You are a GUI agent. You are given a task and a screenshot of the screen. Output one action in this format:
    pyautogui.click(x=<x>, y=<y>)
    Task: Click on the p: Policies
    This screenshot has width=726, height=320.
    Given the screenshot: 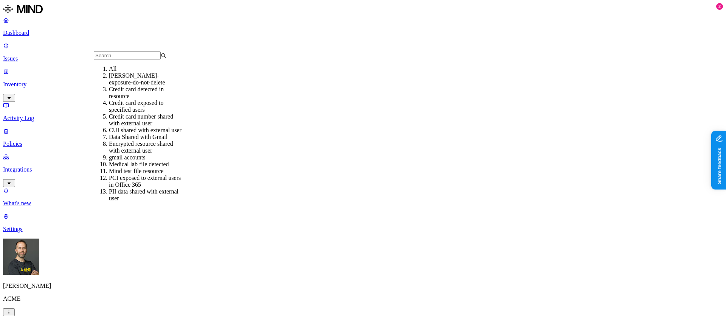 What is the action you would take?
    pyautogui.click(x=363, y=144)
    